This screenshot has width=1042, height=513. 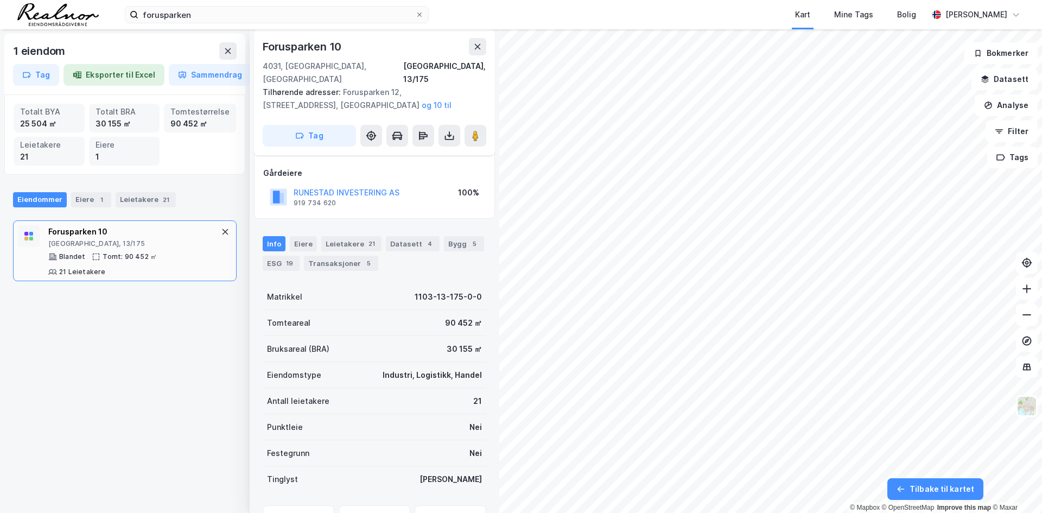 What do you see at coordinates (58, 15) in the screenshot?
I see `img: realnor-logo.934646d98de889bb5806.png` at bounding box center [58, 15].